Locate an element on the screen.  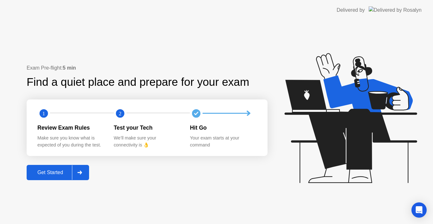
div: Hit Go is located at coordinates (223, 127).